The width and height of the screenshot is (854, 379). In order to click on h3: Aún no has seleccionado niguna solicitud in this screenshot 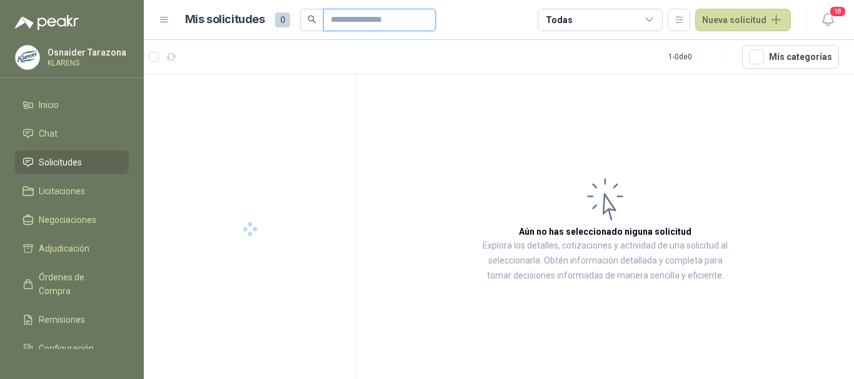, I will do `click(605, 232)`.